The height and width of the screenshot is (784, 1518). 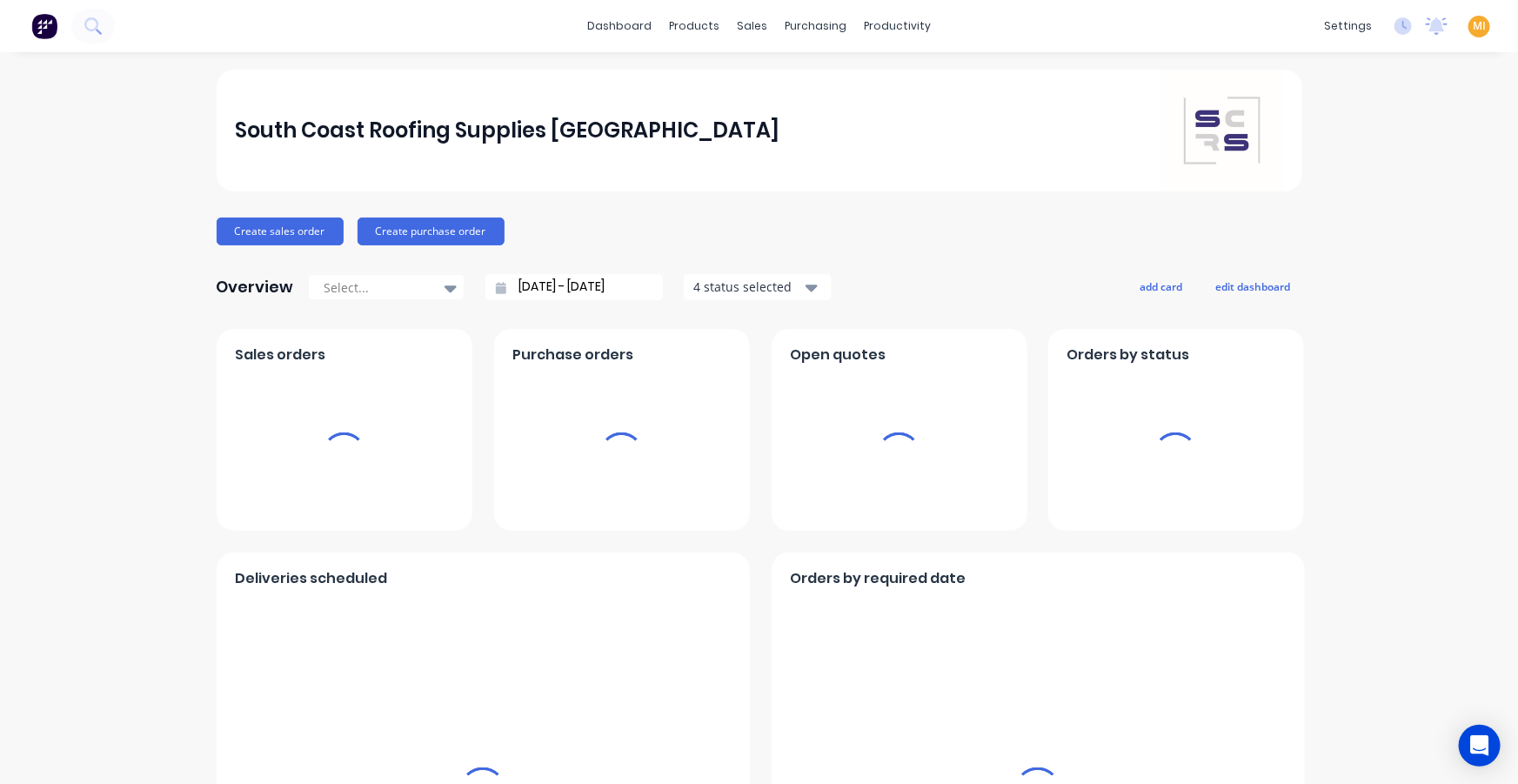 I want to click on div: productivity, so click(x=897, y=27).